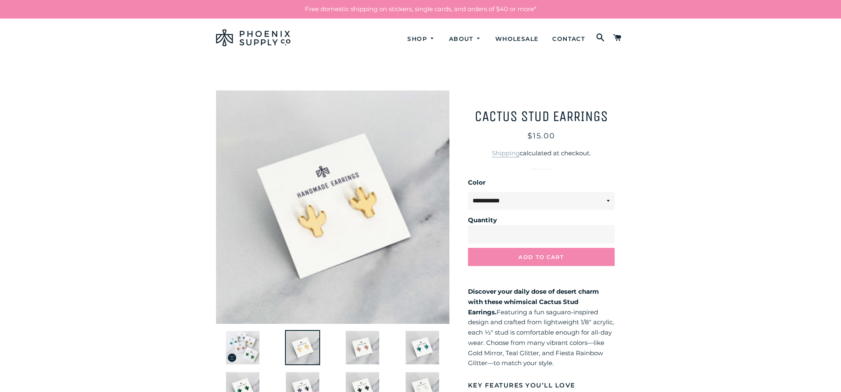 This screenshot has width=841, height=392. What do you see at coordinates (253, 38) in the screenshot?
I see `img: Phoenix Supply Co.` at bounding box center [253, 38].